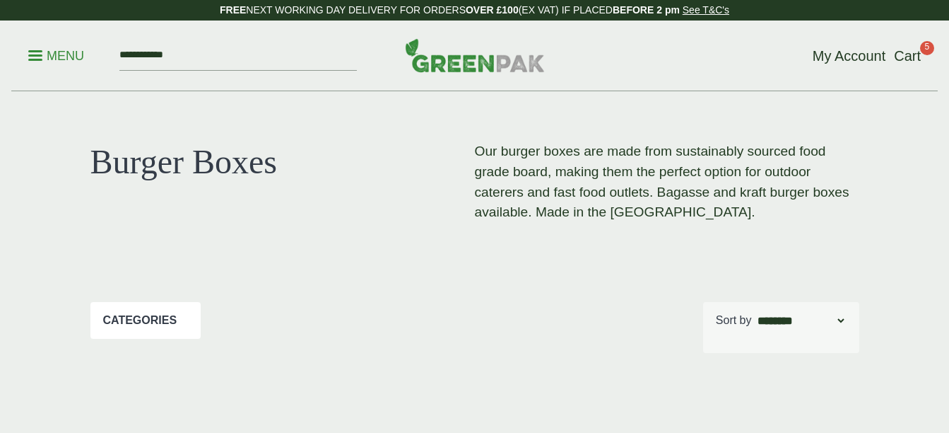 This screenshot has width=949, height=433. Describe the element at coordinates (475, 55) in the screenshot. I see `img: GreenPak Supplies` at that location.